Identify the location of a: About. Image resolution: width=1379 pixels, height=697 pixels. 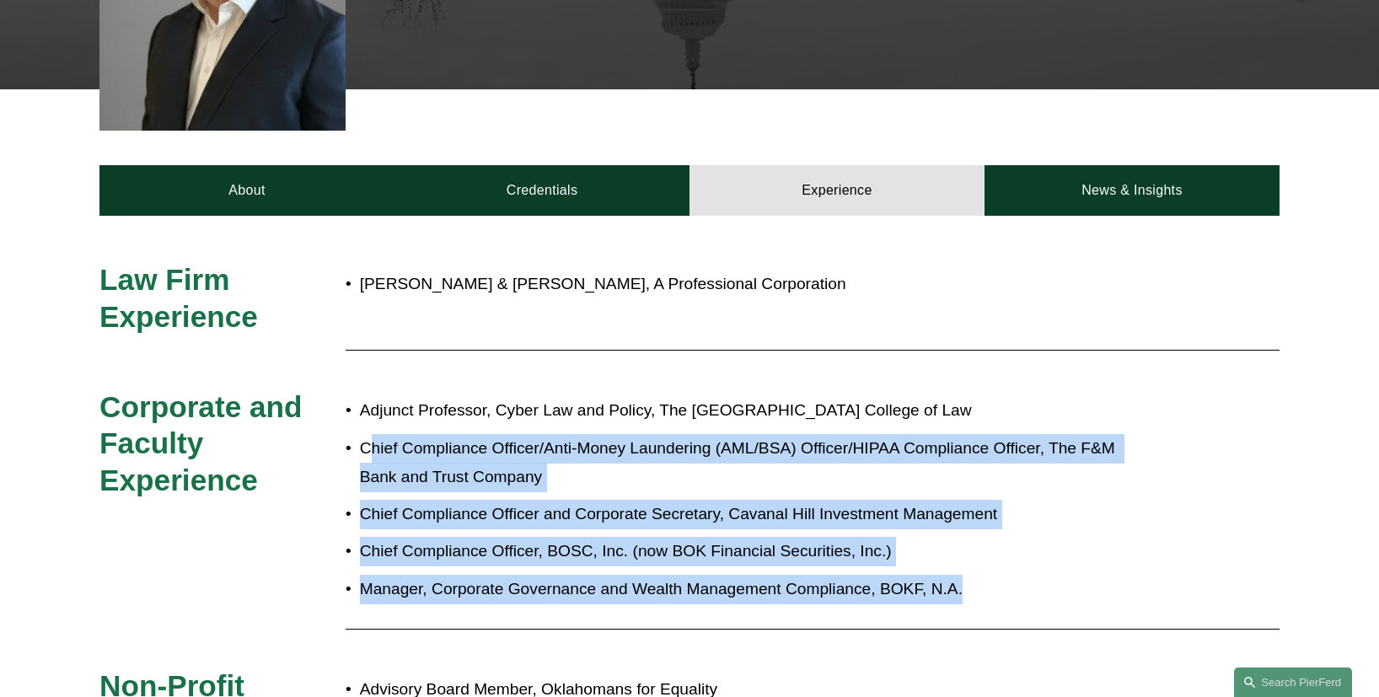
(247, 190).